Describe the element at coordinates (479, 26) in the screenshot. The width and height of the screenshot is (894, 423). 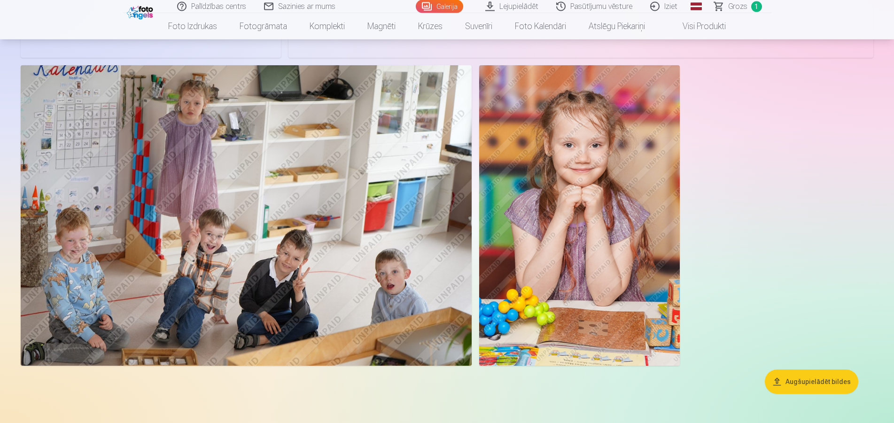
I see `a: Suvenīri` at that location.